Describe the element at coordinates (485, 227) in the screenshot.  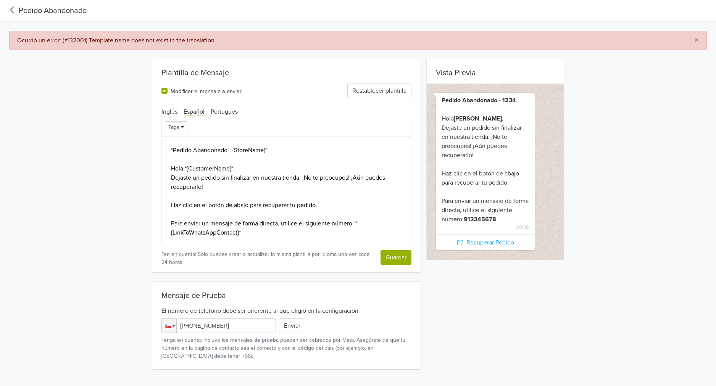
I see `span: 20:39` at that location.